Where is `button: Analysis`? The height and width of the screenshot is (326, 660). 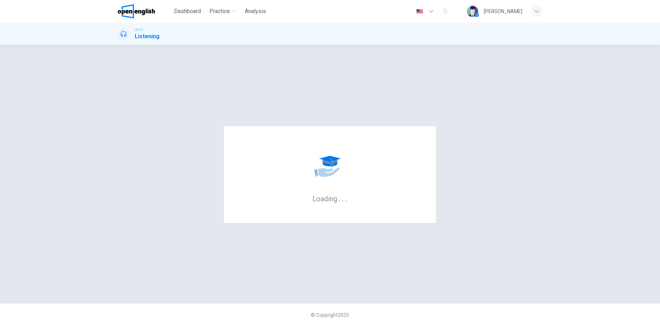
button: Analysis is located at coordinates (255, 11).